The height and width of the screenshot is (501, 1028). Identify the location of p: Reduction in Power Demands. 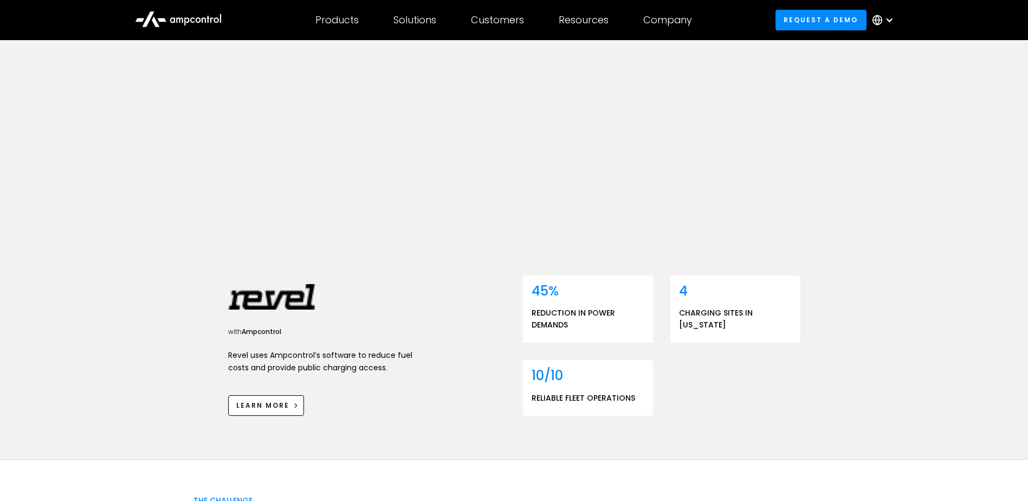
(588, 319).